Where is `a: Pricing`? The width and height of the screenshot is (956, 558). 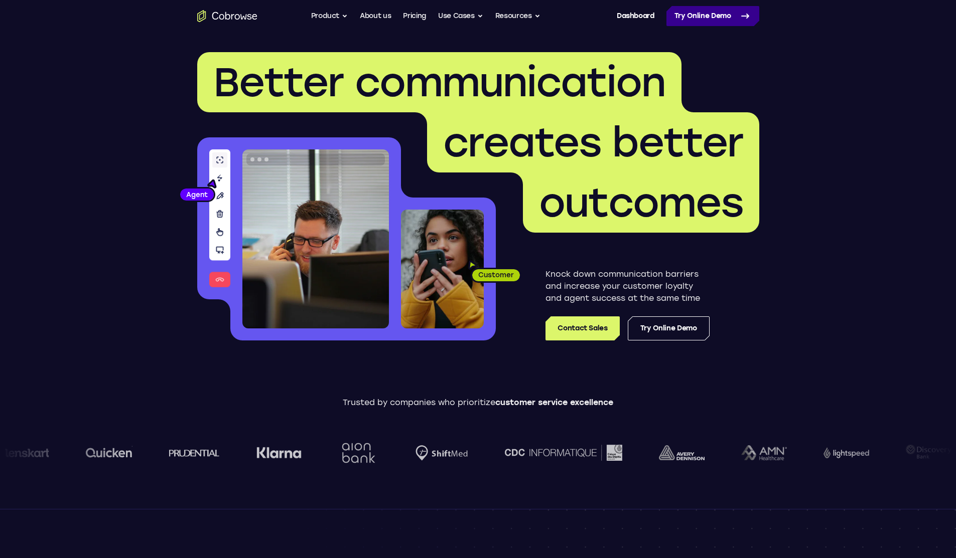 a: Pricing is located at coordinates (414, 16).